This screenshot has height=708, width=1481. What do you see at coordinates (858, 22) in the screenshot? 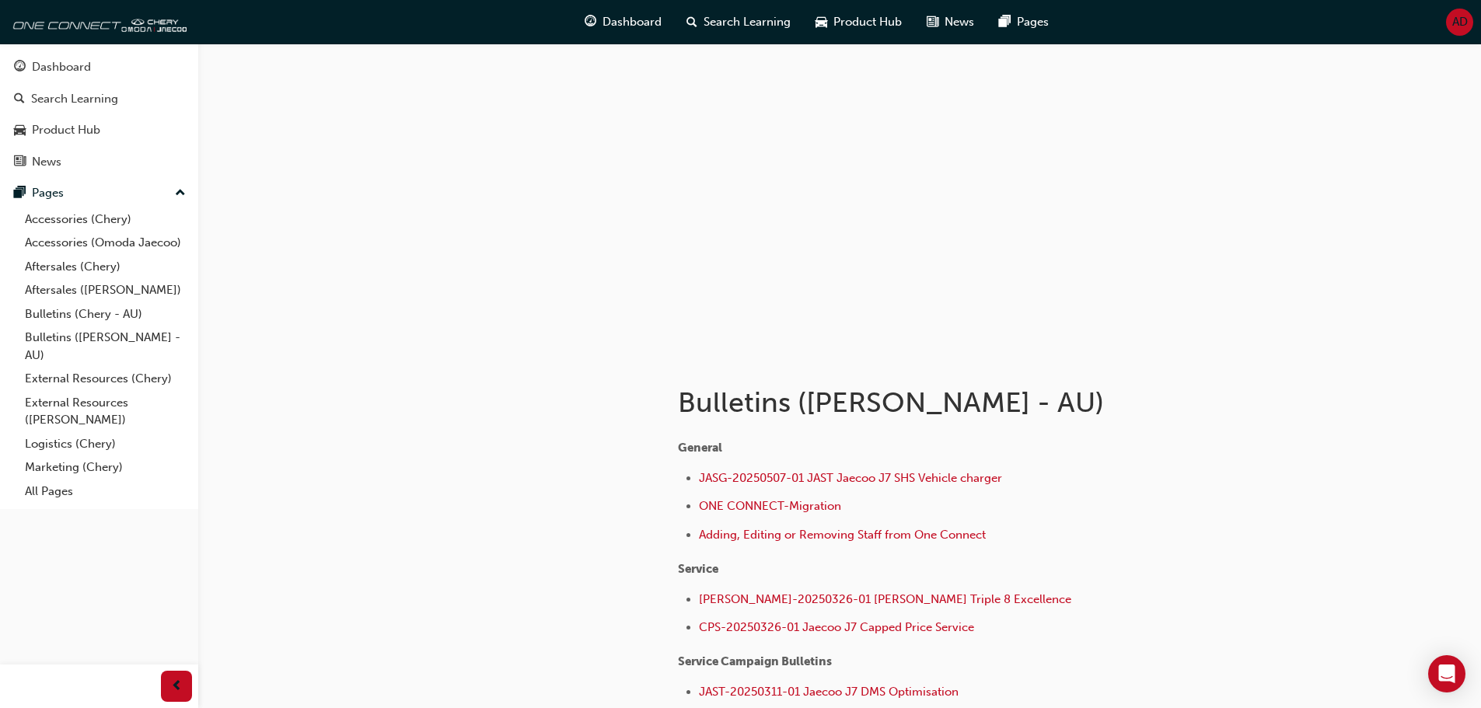
I see `a: car-iconProduct Hub` at bounding box center [858, 22].